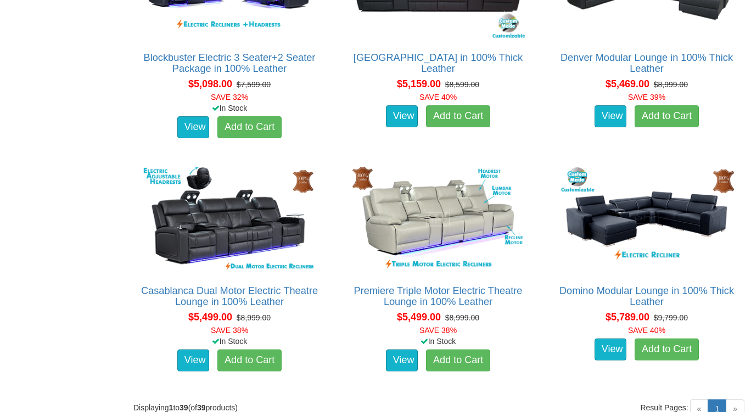 The height and width of the screenshot is (412, 751). Describe the element at coordinates (229, 296) in the screenshot. I see `a: Casablanca Dual Motor Electric Theatre Lounge in 100% Leather` at that location.